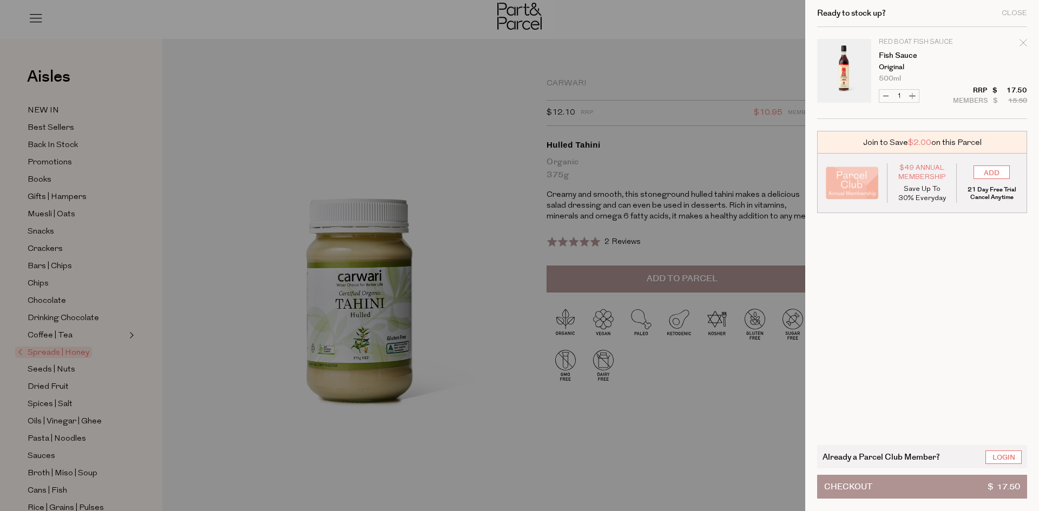 This screenshot has width=1039, height=511. I want to click on p: Save Up To 30% Everyday, so click(922, 194).